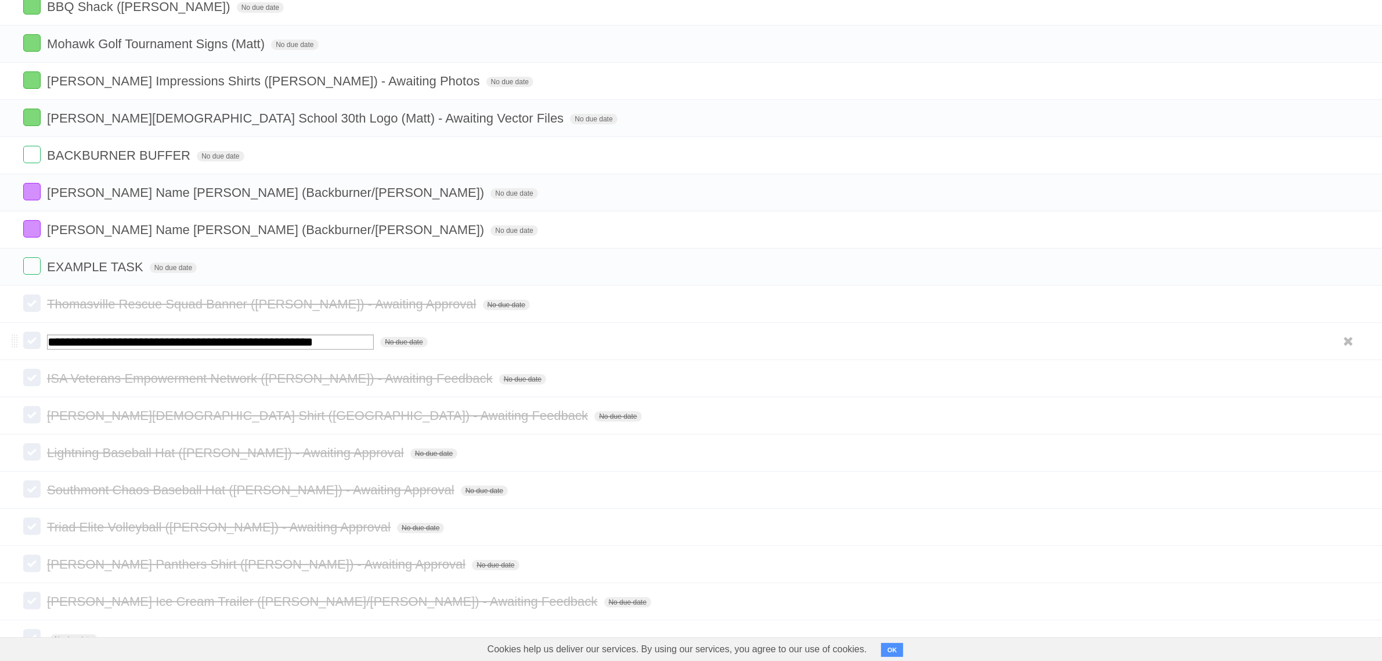 This screenshot has width=1382, height=661. I want to click on button: OK, so click(892, 650).